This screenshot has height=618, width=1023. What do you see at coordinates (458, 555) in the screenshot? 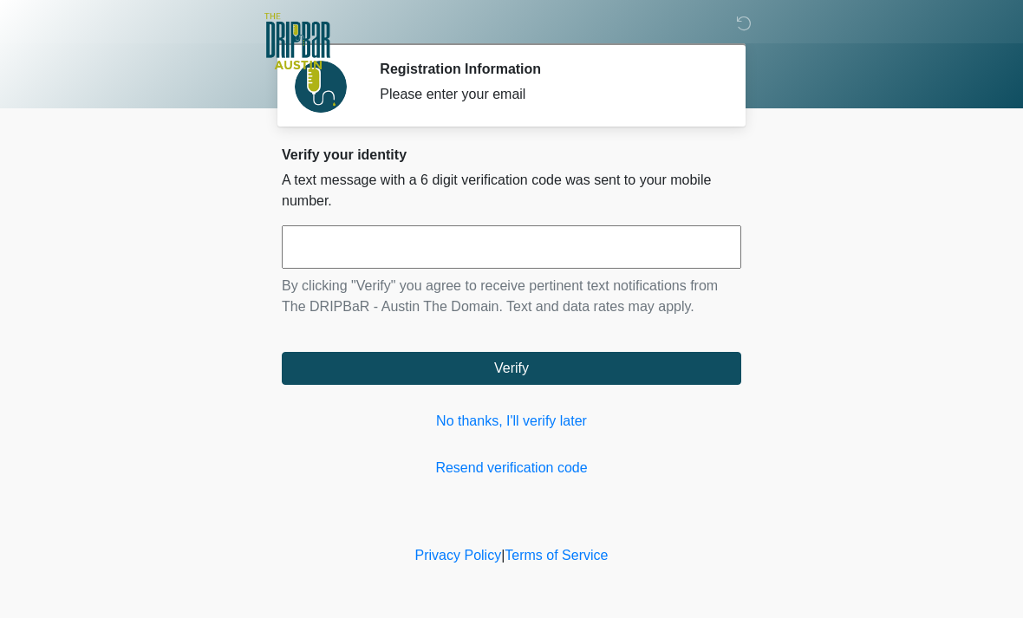
I see `a: Privacy Policy` at bounding box center [458, 555].